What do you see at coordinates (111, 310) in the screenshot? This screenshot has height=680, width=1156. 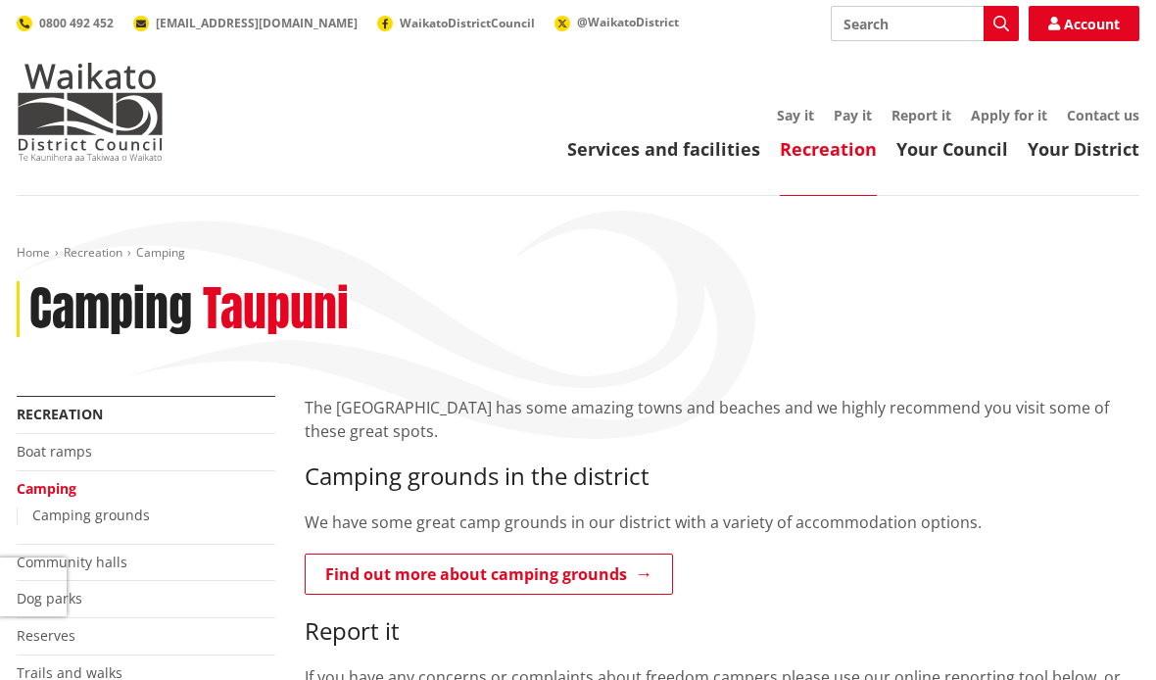 I see `h1: Camping` at bounding box center [111, 310].